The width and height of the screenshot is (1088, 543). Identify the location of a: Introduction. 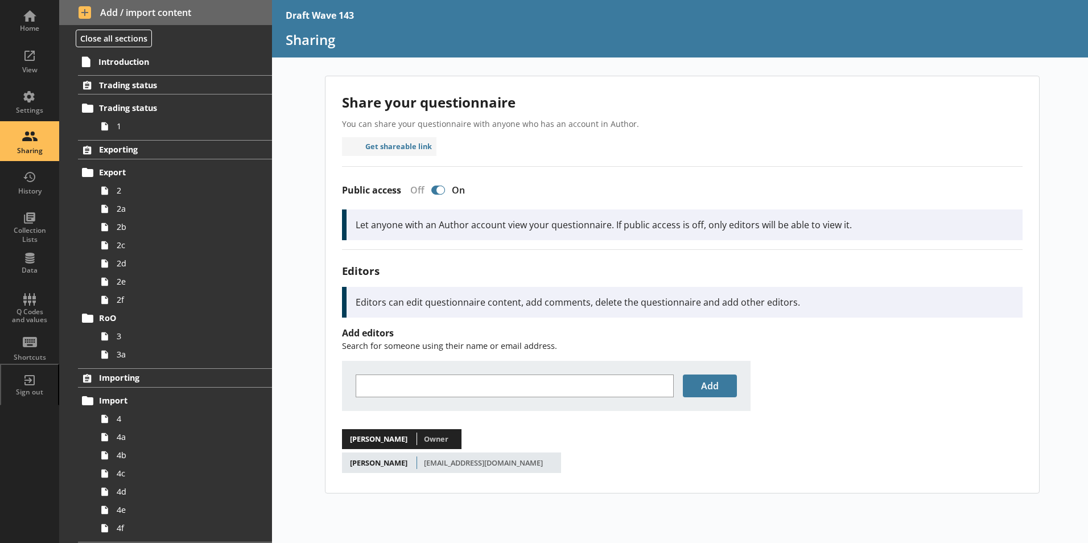
(175, 61).